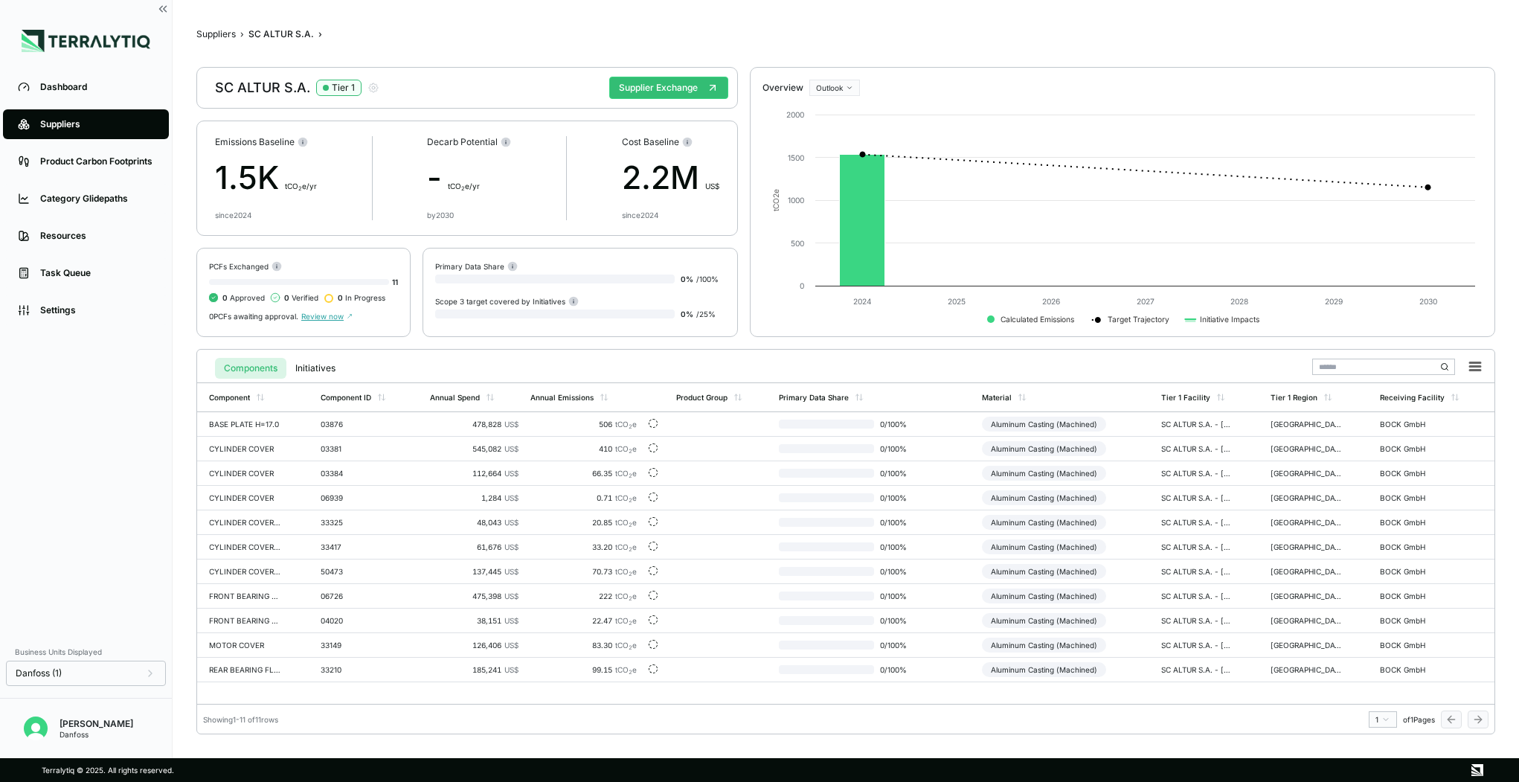 This screenshot has height=782, width=1519. What do you see at coordinates (327, 316) in the screenshot?
I see `span: Review now` at bounding box center [327, 316].